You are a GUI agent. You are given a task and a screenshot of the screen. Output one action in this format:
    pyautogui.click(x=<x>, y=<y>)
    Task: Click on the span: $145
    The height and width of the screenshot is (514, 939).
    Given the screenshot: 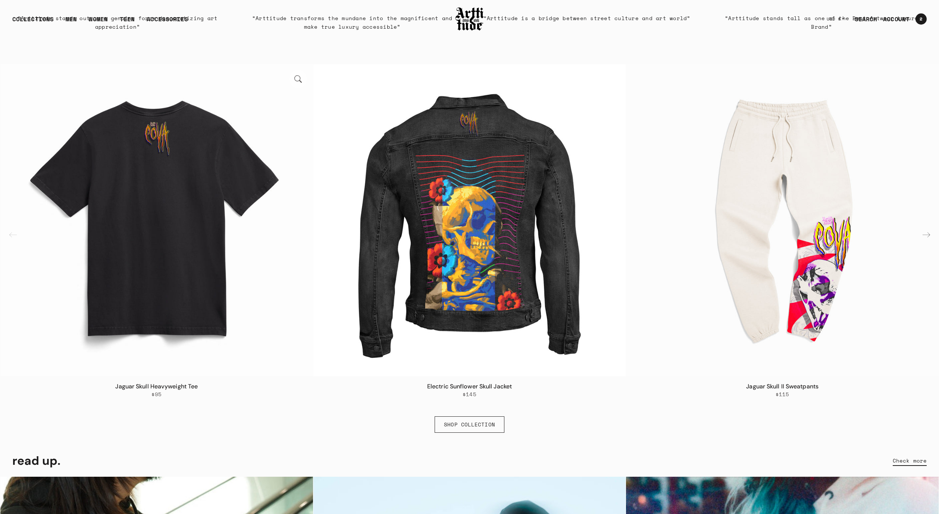 What is the action you would take?
    pyautogui.click(x=469, y=395)
    